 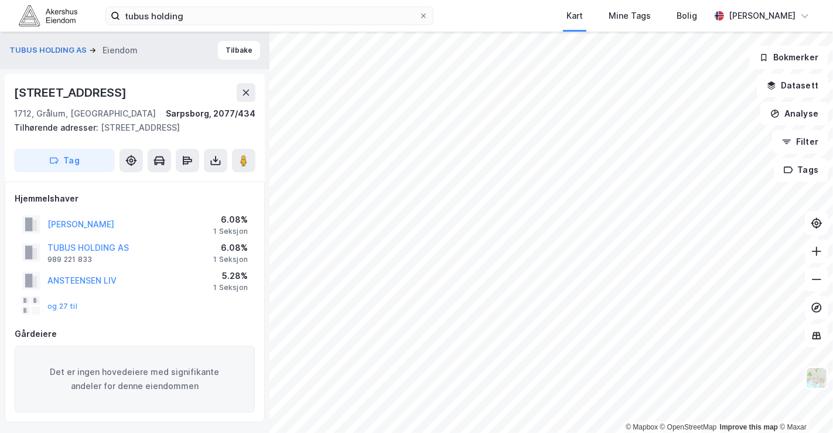 What do you see at coordinates (630, 16) in the screenshot?
I see `div: Mine Tags` at bounding box center [630, 16].